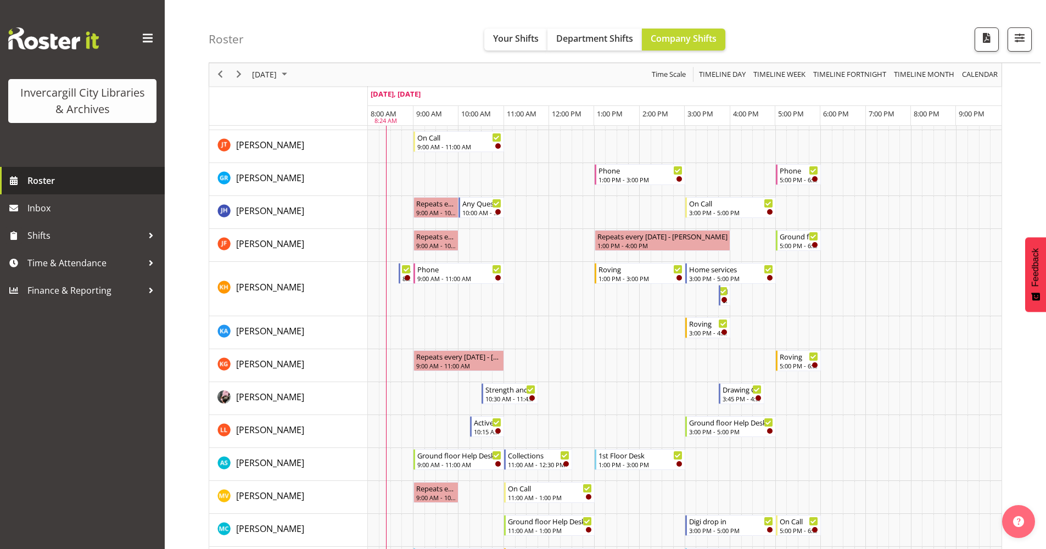 This screenshot has width=1046, height=549. What do you see at coordinates (288, 212) in the screenshot?
I see `td: Jillian Hunter resource` at bounding box center [288, 212].